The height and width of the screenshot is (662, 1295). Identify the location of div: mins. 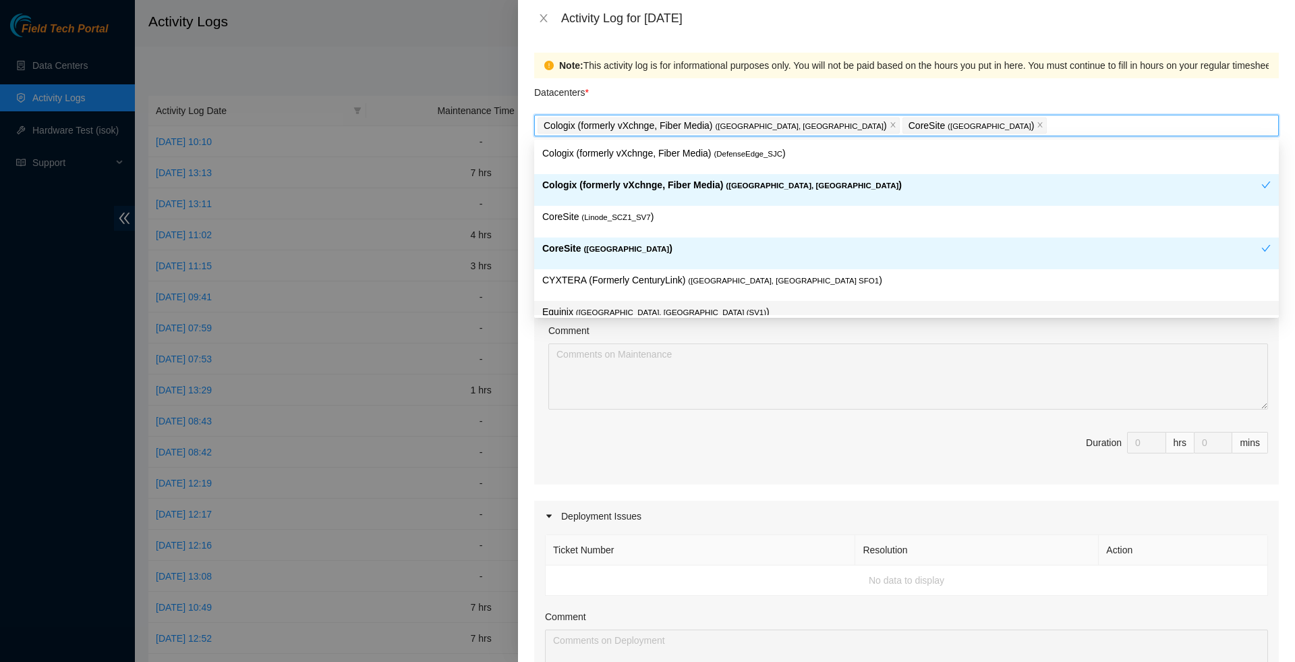
(1250, 442).